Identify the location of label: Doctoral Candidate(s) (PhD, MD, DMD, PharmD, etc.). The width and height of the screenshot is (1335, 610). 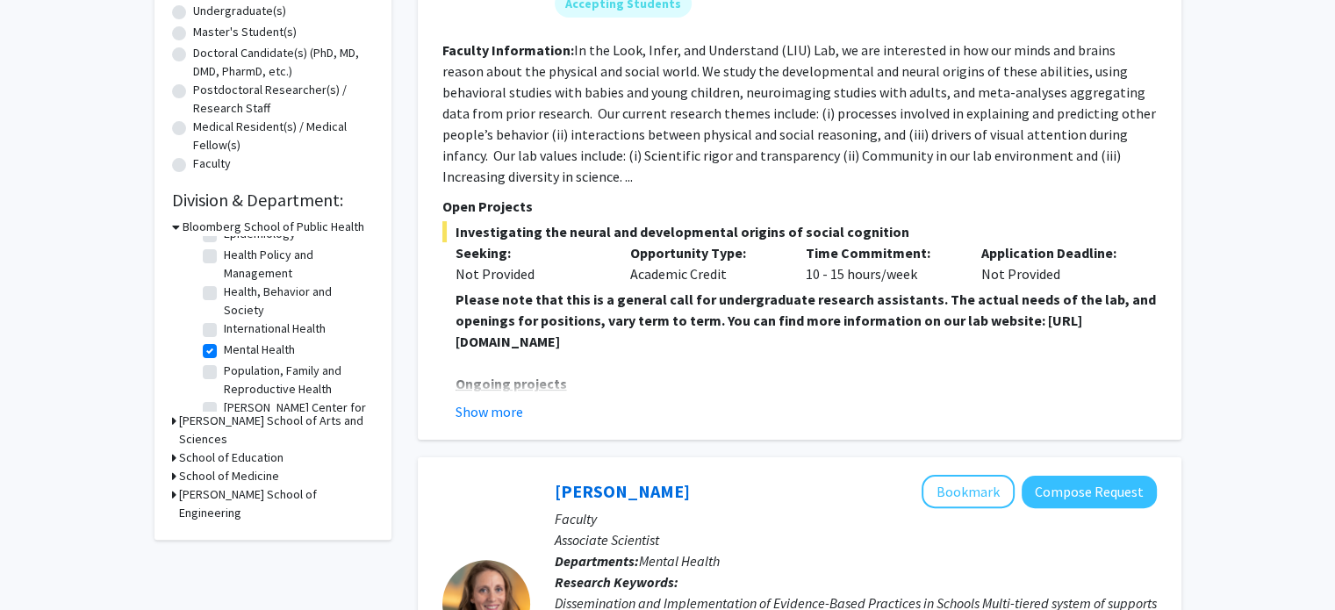
(283, 62).